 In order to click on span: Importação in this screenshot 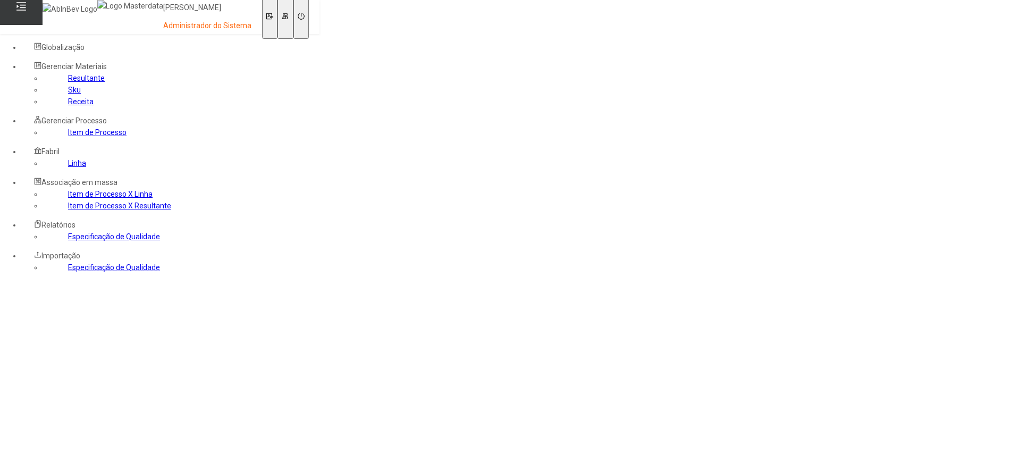, I will do `click(61, 256)`.